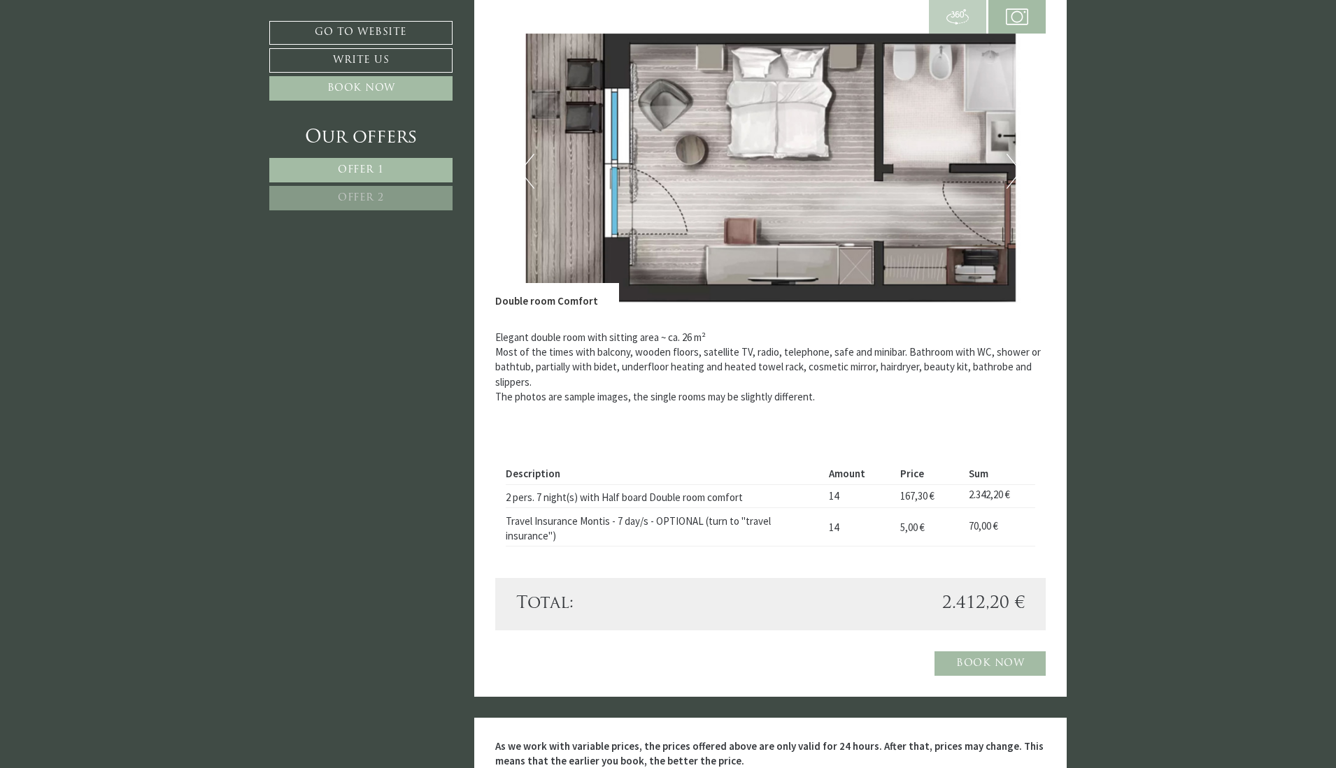  Describe the element at coordinates (80, 57) in the screenshot. I see `div: Hello, how can we help you?` at that location.